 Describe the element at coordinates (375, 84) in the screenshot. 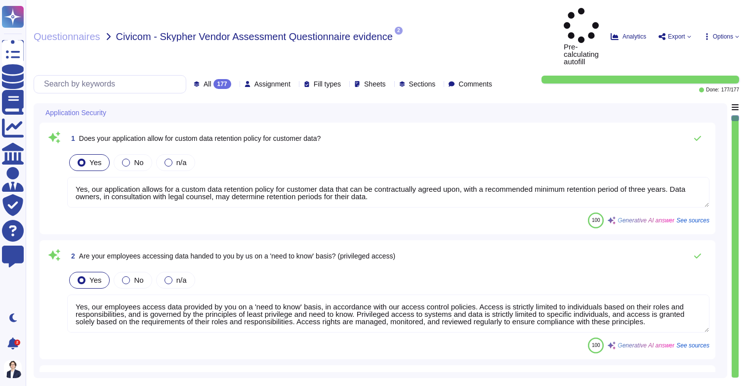

I see `span: Sheets` at that location.